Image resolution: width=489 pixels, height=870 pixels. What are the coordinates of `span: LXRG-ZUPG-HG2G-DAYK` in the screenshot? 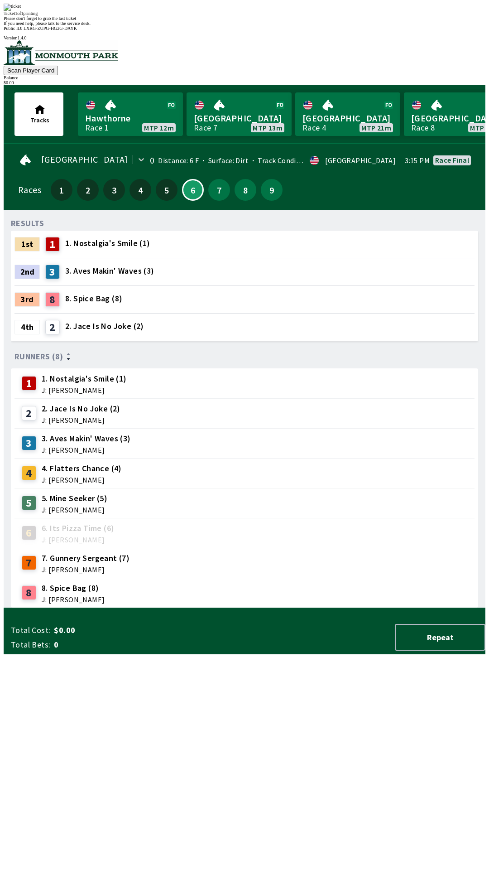 It's located at (50, 28).